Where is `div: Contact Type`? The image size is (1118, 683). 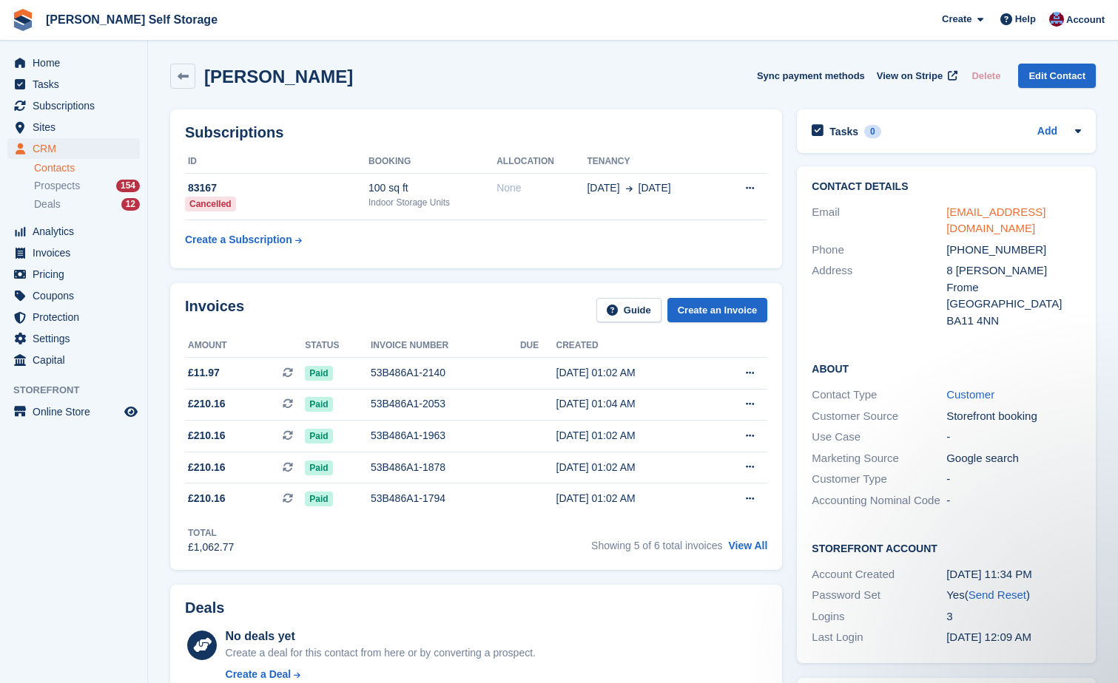 div: Contact Type is located at coordinates (879, 395).